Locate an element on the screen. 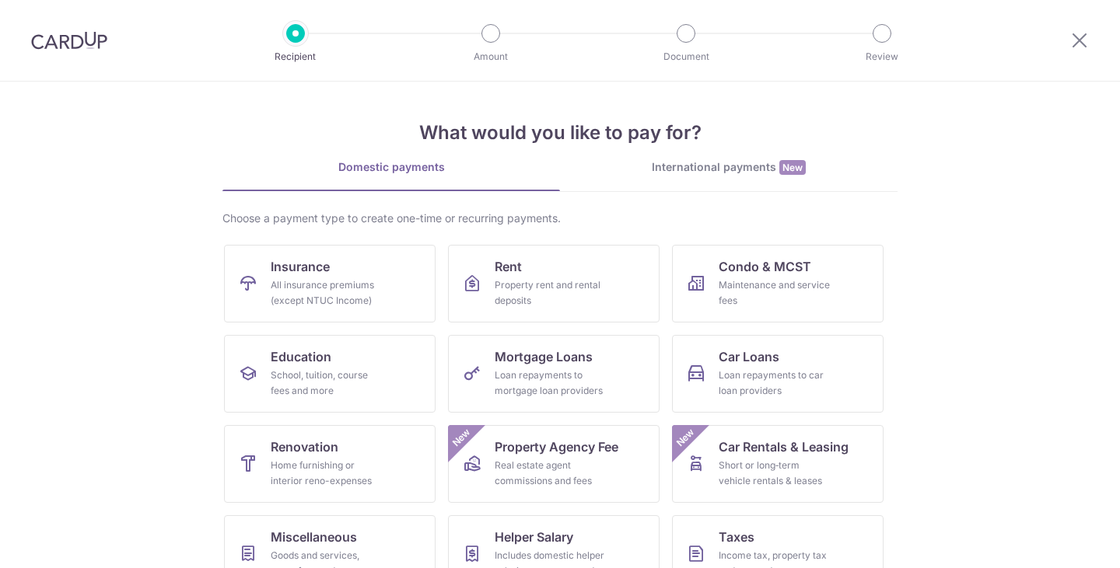 The height and width of the screenshot is (568, 1120). span: Rent is located at coordinates (508, 267).